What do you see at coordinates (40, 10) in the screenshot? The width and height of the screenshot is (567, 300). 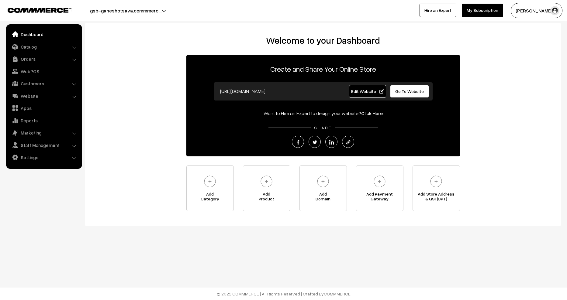 I see `img: COMMMERCE` at bounding box center [40, 10].